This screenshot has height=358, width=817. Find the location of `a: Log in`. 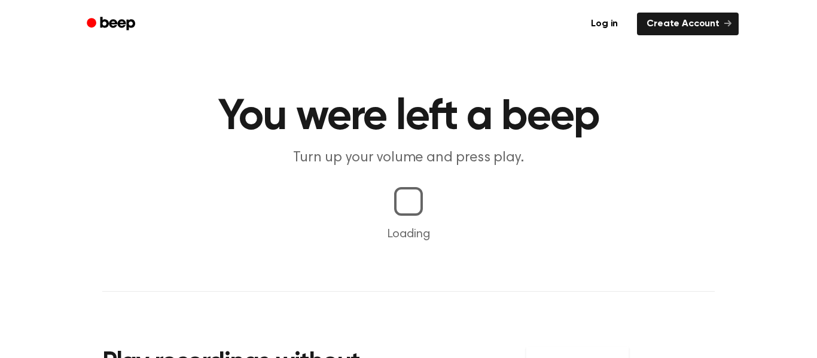

a: Log in is located at coordinates (604, 24).